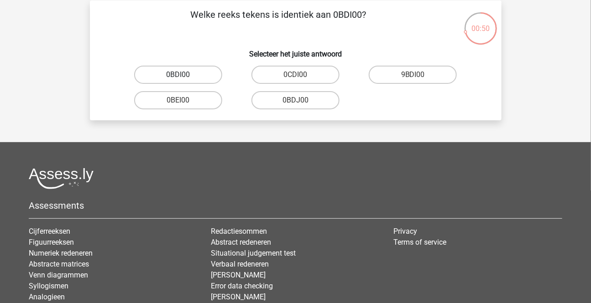  Describe the element at coordinates (420, 242) in the screenshot. I see `a: Terms of service` at that location.